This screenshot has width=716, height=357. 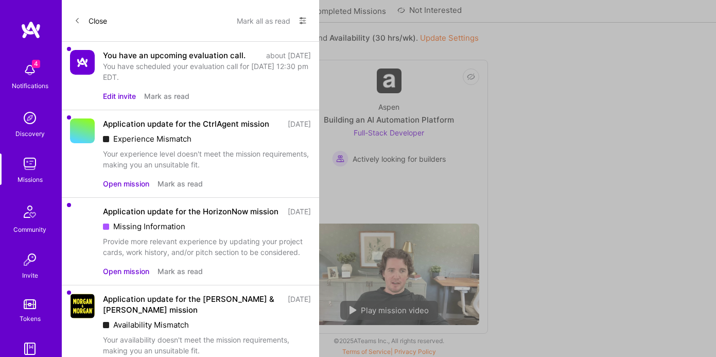 I want to click on div: Availability Mismatch, so click(x=207, y=324).